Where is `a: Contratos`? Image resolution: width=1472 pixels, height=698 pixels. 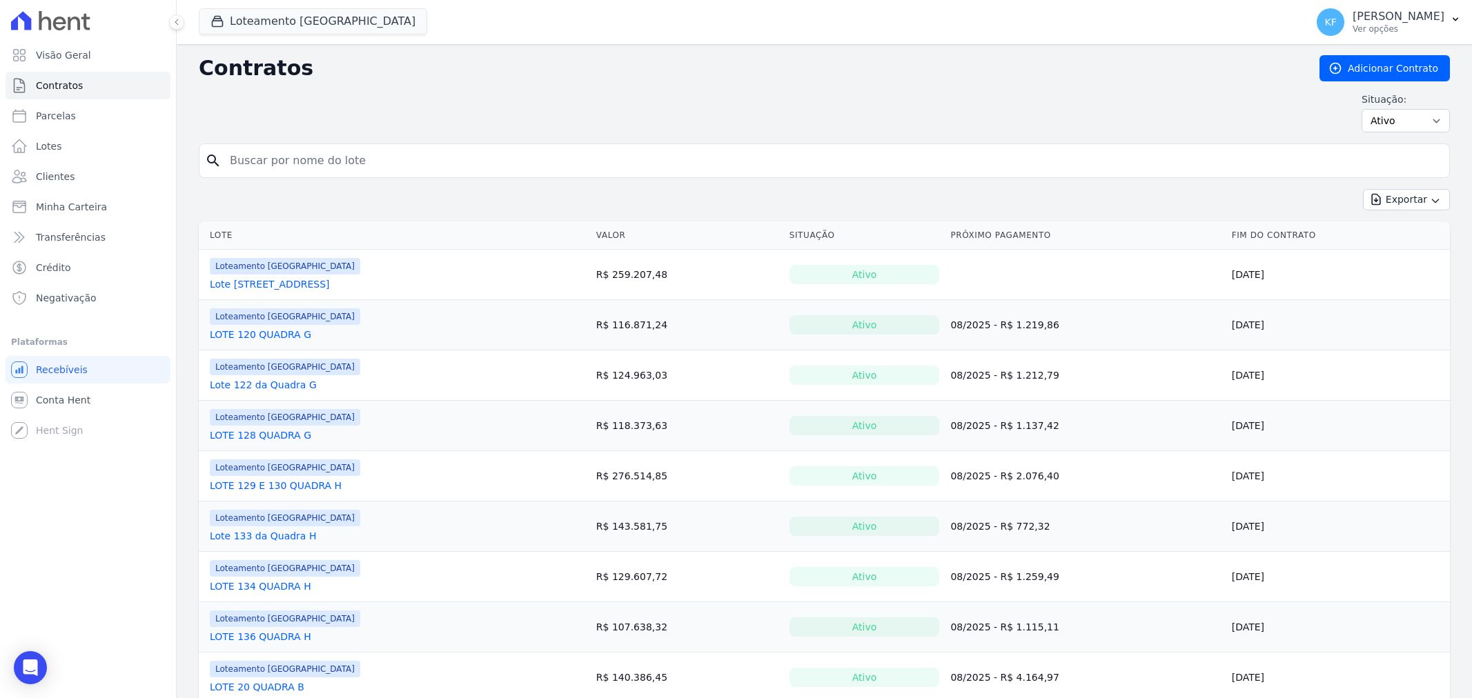
a: Contratos is located at coordinates (88, 86).